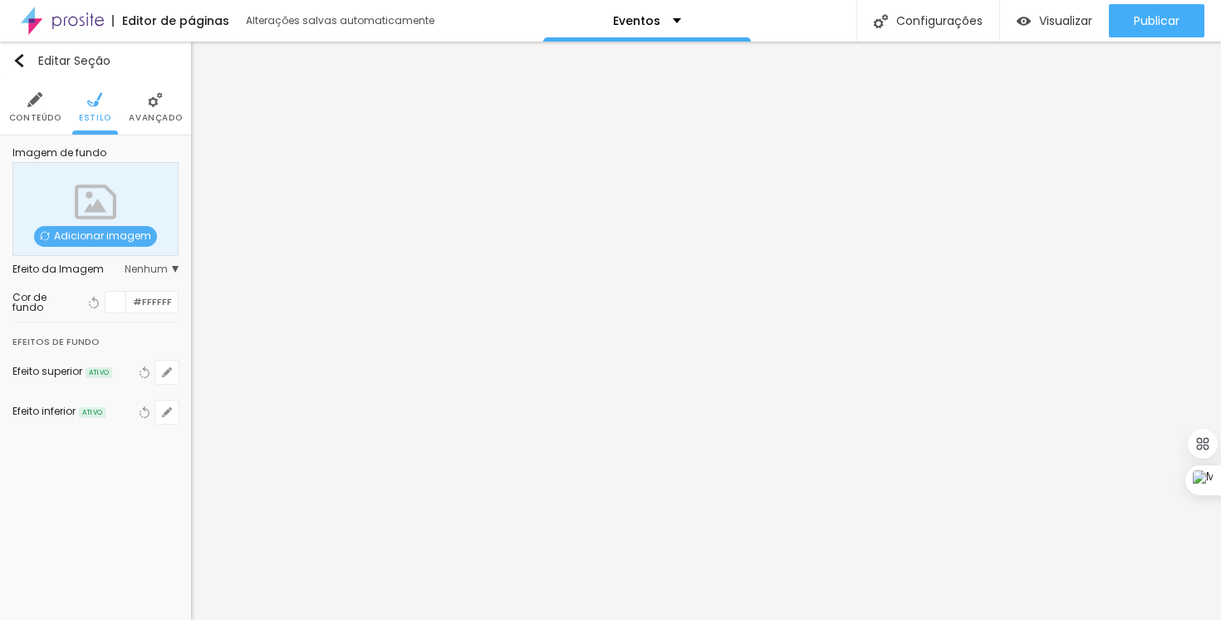 The width and height of the screenshot is (1221, 620). What do you see at coordinates (1023, 21) in the screenshot?
I see `img: view-1.svg` at bounding box center [1023, 21].